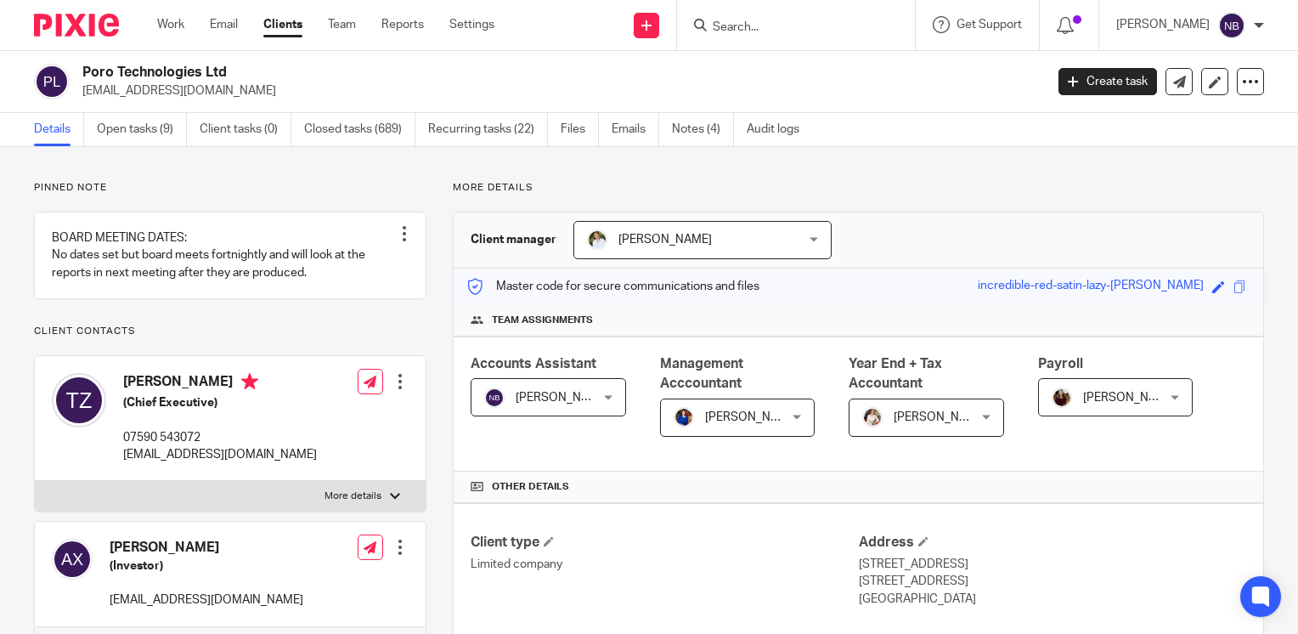 Image resolution: width=1298 pixels, height=634 pixels. What do you see at coordinates (230, 188) in the screenshot?
I see `p: Pinned note` at bounding box center [230, 188].